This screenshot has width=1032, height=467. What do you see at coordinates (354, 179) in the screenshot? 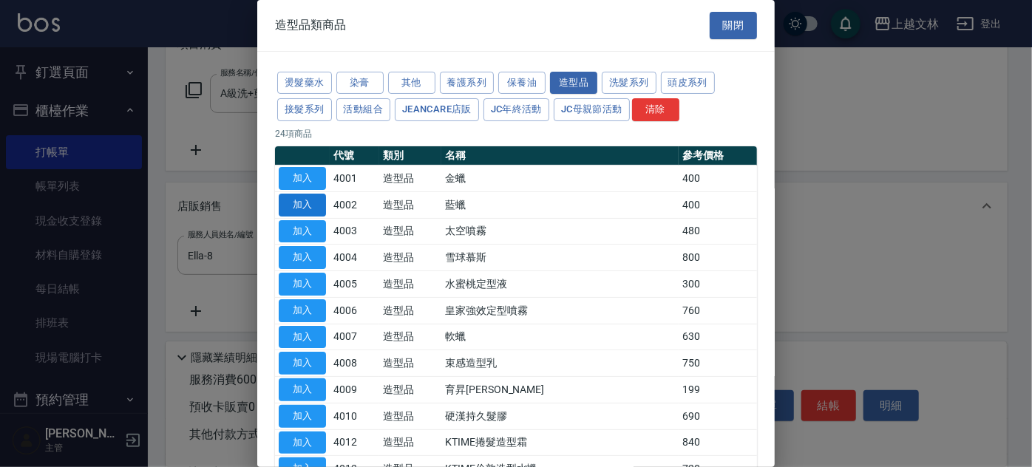
I see `td: 4001` at bounding box center [354, 179].